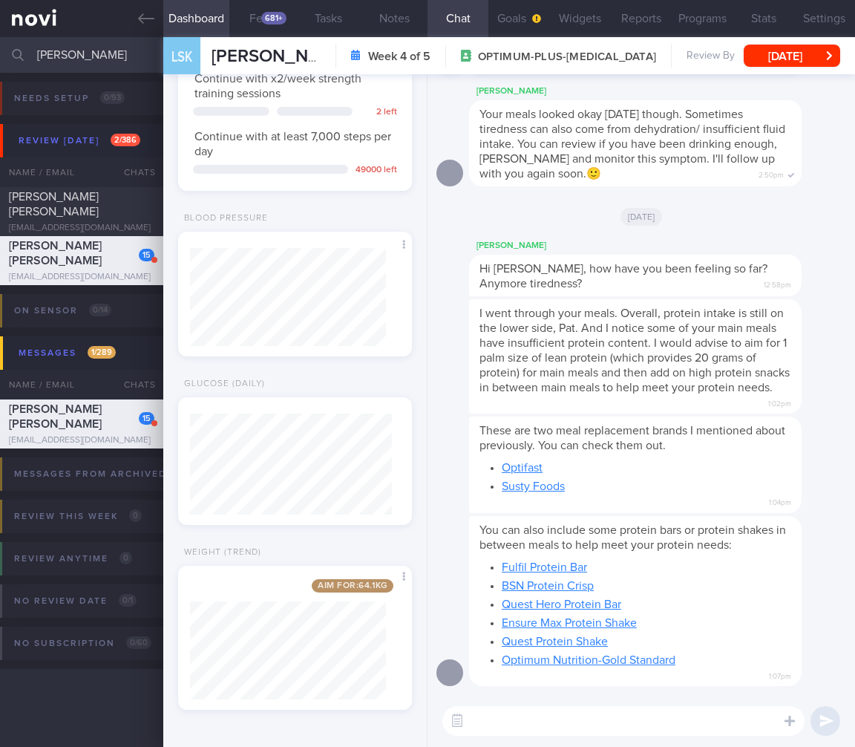 This screenshot has width=855, height=747. I want to click on div: On sensor, so click(62, 310).